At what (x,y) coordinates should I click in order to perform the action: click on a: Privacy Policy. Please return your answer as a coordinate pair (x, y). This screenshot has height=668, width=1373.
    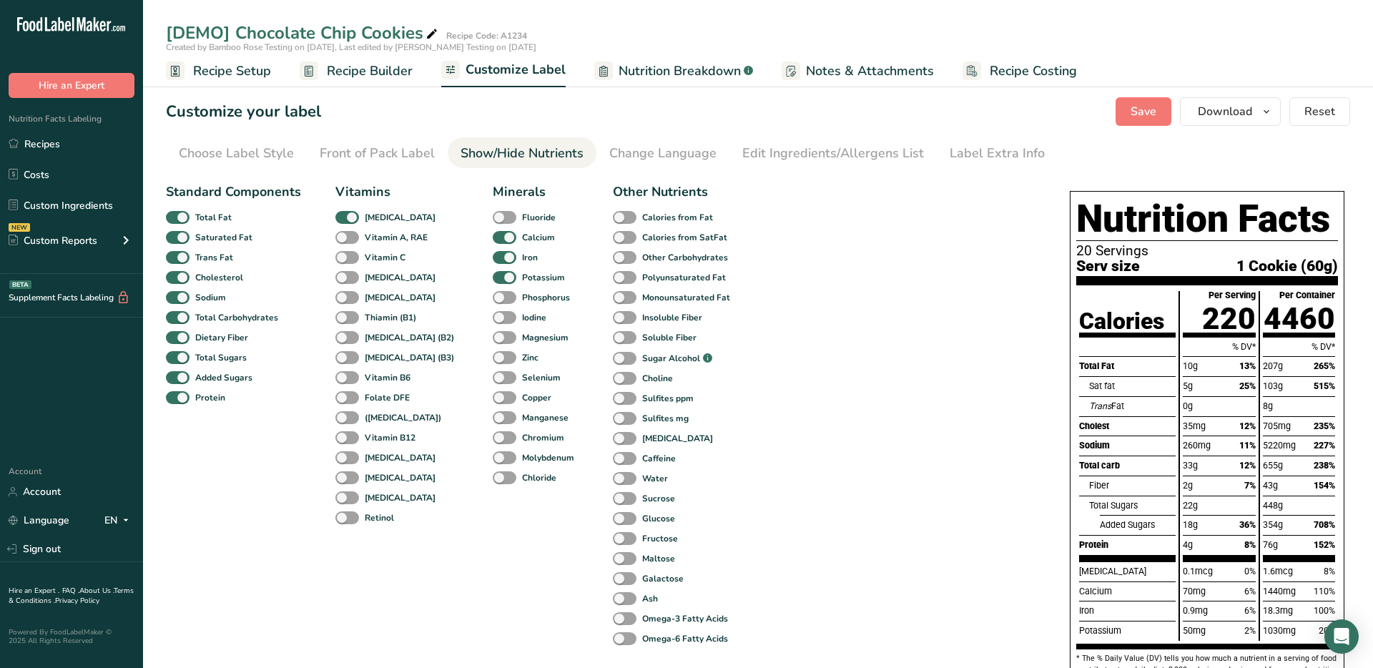
    Looking at the image, I should click on (77, 601).